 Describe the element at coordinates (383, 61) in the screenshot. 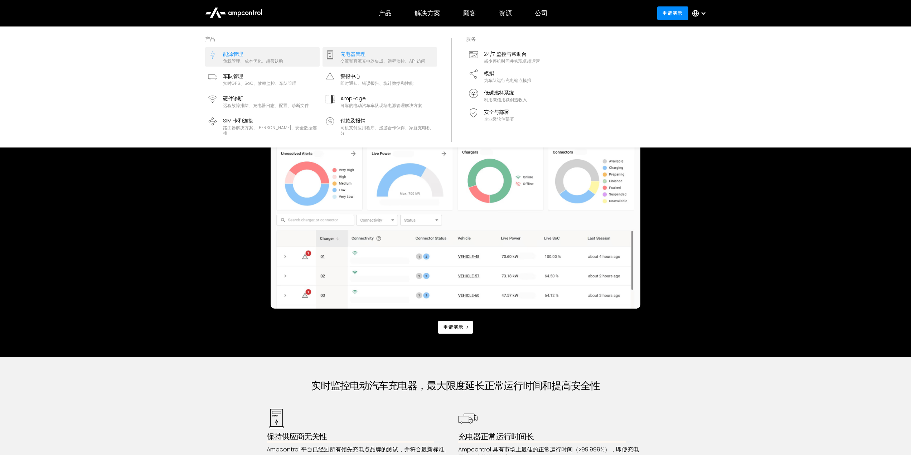

I see `font: 交流和直流充电器集成、远程监控、API 访问` at that location.